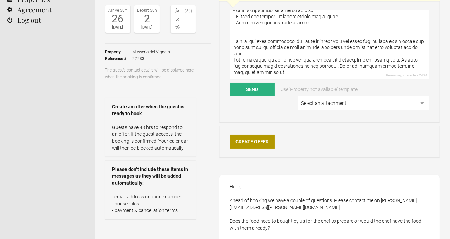 This screenshot has width=450, height=239. Describe the element at coordinates (147, 19) in the screenshot. I see `div: 2` at that location.